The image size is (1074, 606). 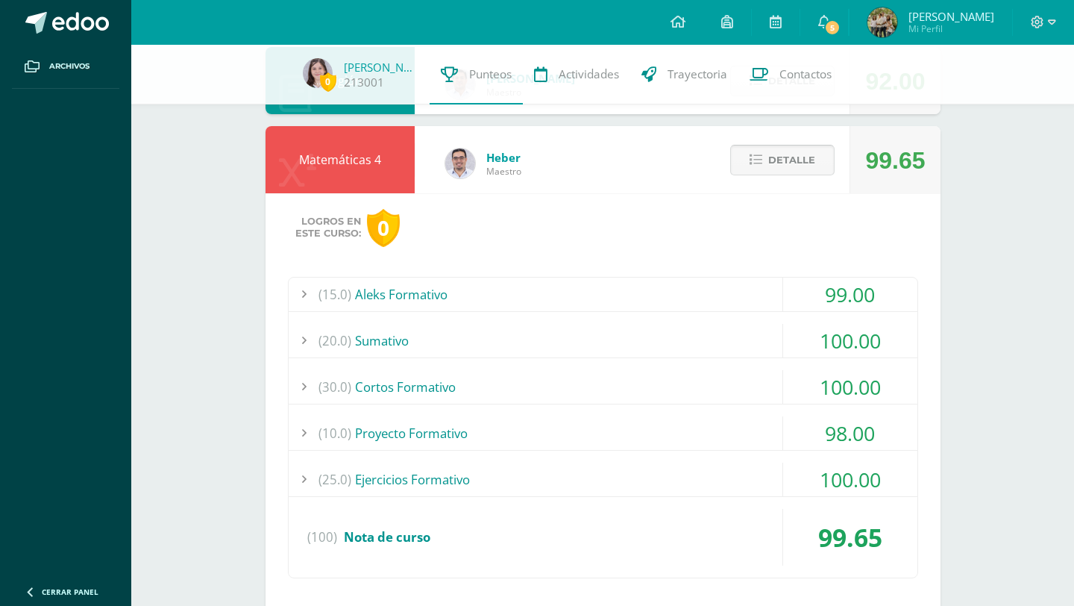 I want to click on span: Archivos, so click(x=69, y=66).